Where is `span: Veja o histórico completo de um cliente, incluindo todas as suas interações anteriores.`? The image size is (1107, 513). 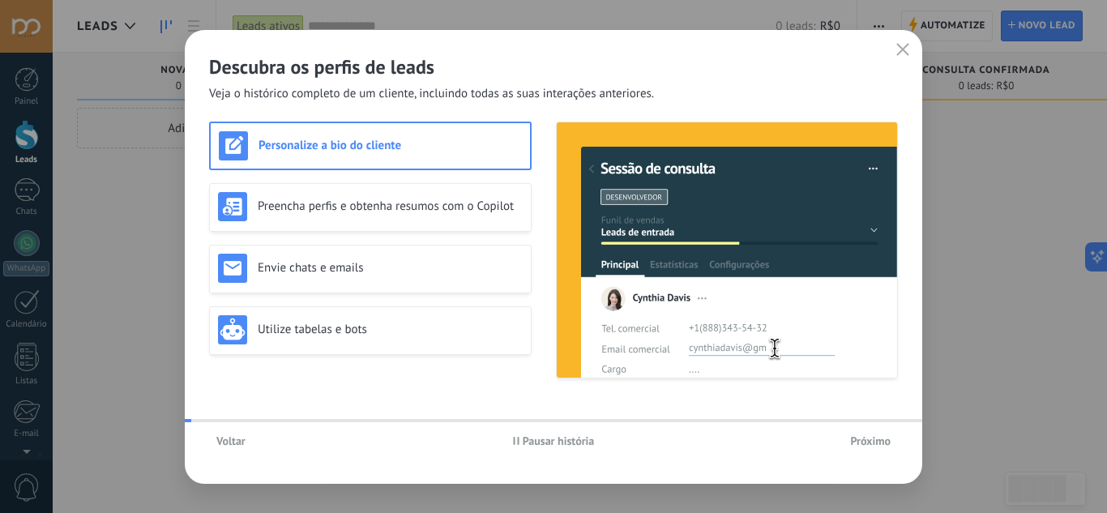 span: Veja o histórico completo de um cliente, incluindo todas as suas interações anteriores. is located at coordinates (431, 94).